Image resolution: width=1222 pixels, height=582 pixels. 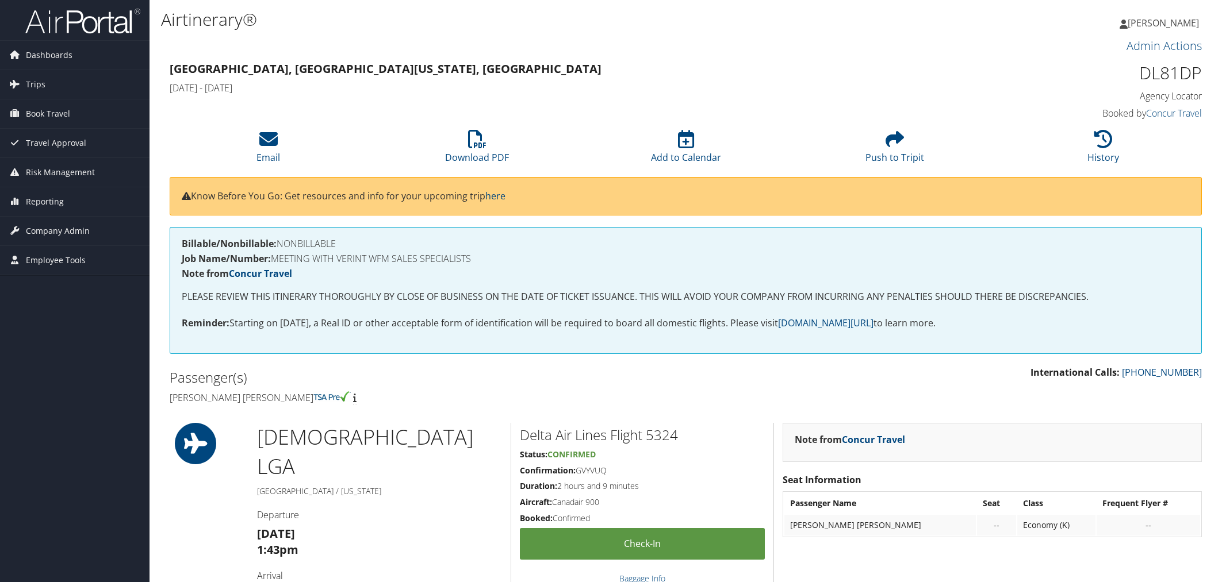 What do you see at coordinates (379, 576) in the screenshot?
I see `h4: Arrival` at bounding box center [379, 576].